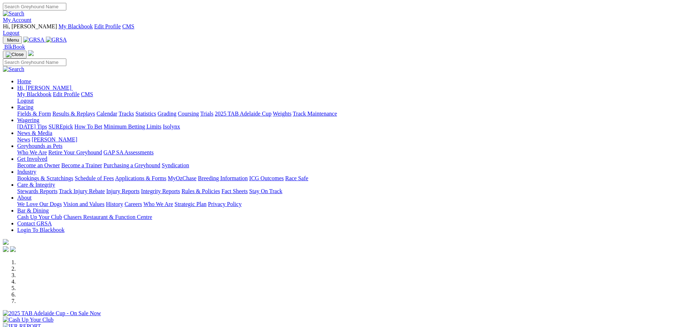 The width and height of the screenshot is (683, 327). What do you see at coordinates (24, 81) in the screenshot?
I see `a: Home` at bounding box center [24, 81].